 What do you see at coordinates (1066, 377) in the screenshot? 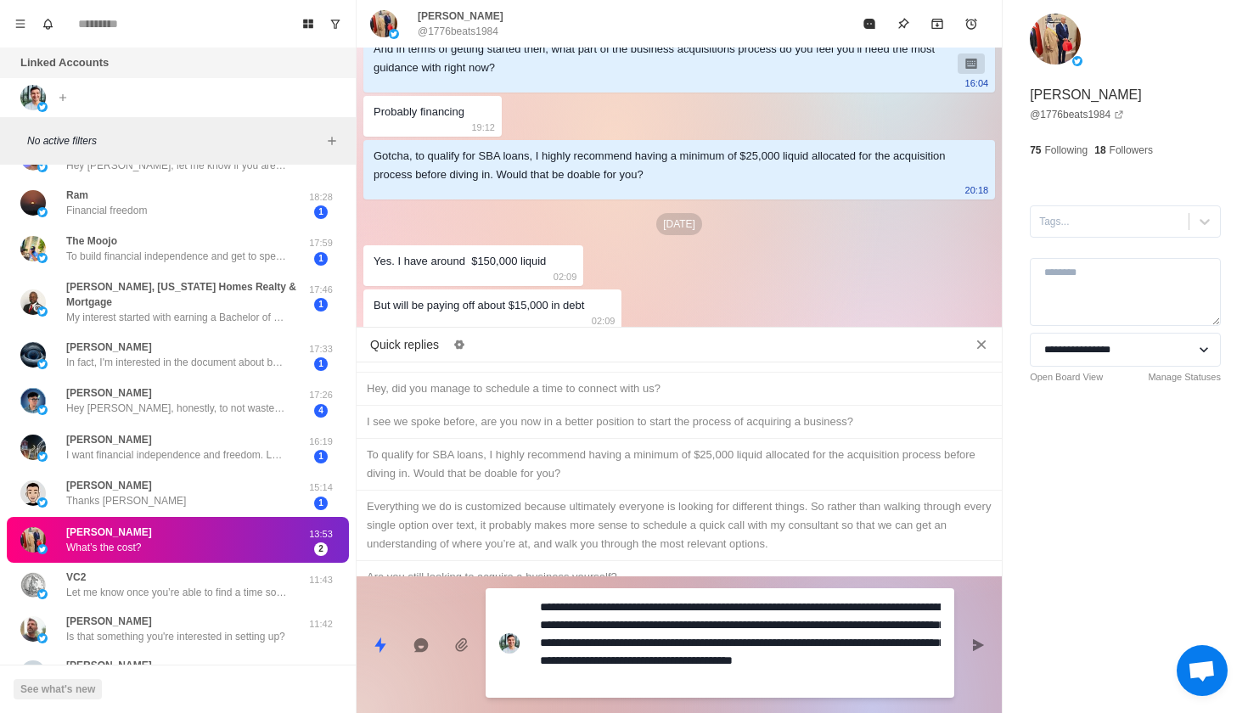
I see `a: Open Board View` at bounding box center [1066, 377].